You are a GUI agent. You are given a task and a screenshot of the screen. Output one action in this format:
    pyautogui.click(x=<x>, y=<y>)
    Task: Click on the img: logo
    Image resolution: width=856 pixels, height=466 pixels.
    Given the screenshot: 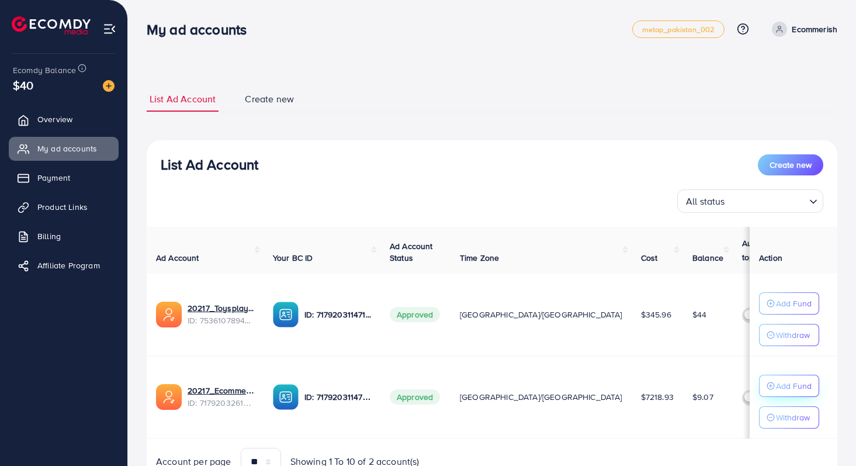 What is the action you would take?
    pyautogui.click(x=51, y=25)
    